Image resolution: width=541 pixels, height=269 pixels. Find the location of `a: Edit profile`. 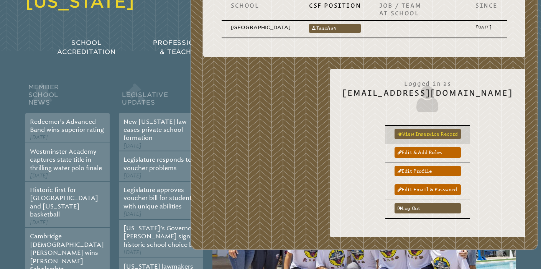

a: Edit profile is located at coordinates (427, 171).